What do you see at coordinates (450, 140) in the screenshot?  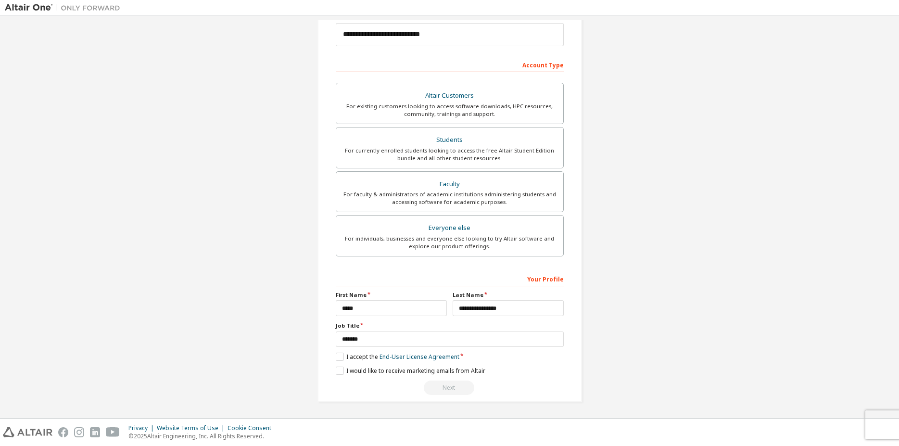 I see `div: Students` at bounding box center [450, 140].